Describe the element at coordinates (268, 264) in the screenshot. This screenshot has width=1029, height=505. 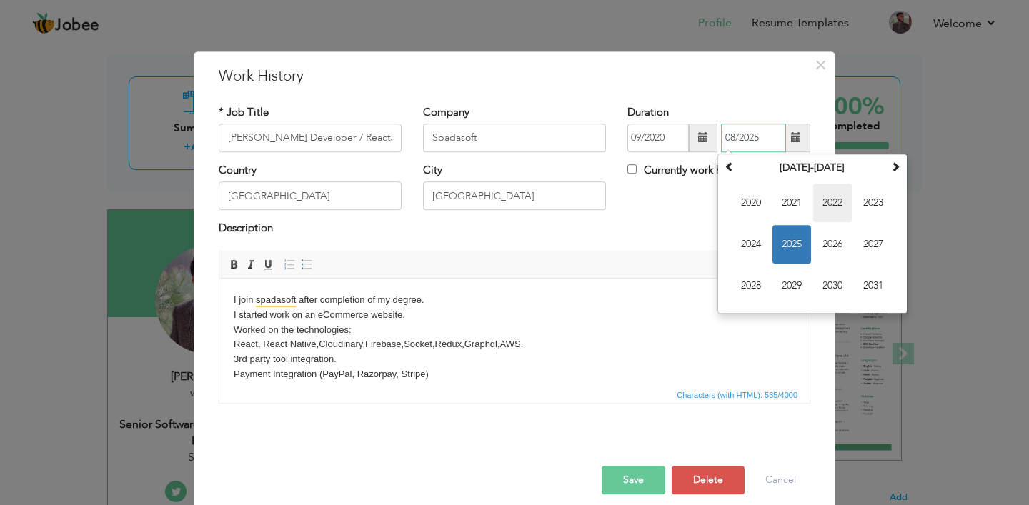
I see `a: Underline` at that location.